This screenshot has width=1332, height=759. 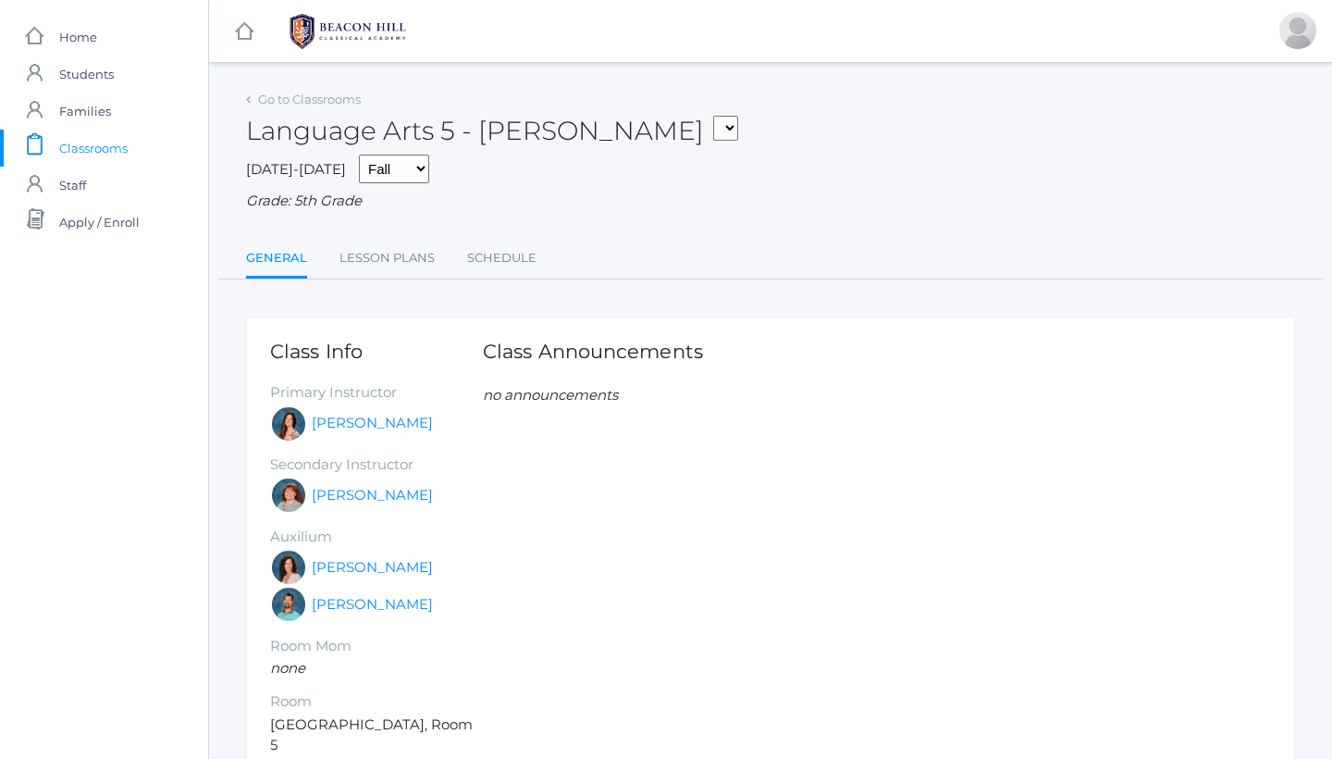 What do you see at coordinates (550, 394) in the screenshot?
I see `em: no announcements` at bounding box center [550, 394].